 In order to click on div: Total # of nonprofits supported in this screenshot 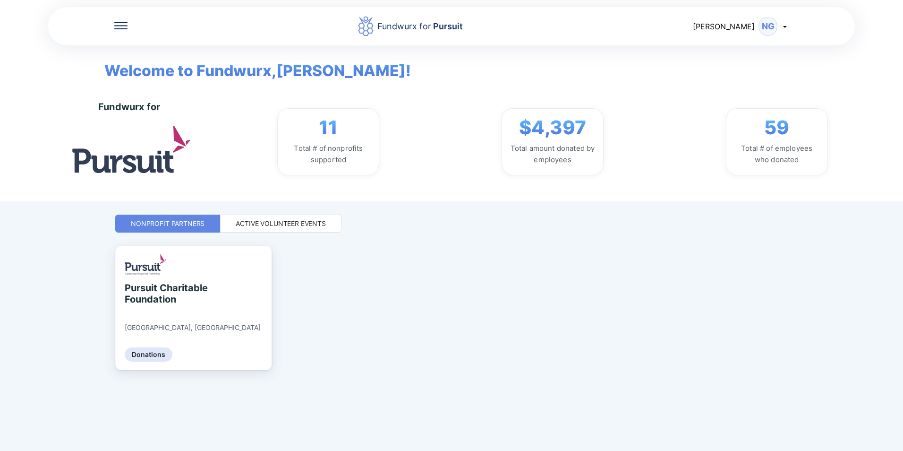, I will do `click(328, 154)`.